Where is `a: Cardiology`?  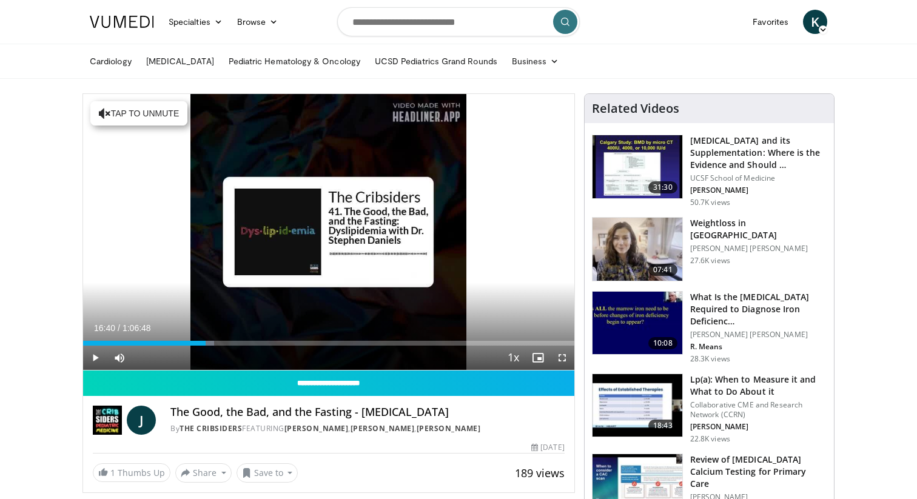 a: Cardiology is located at coordinates (110, 61).